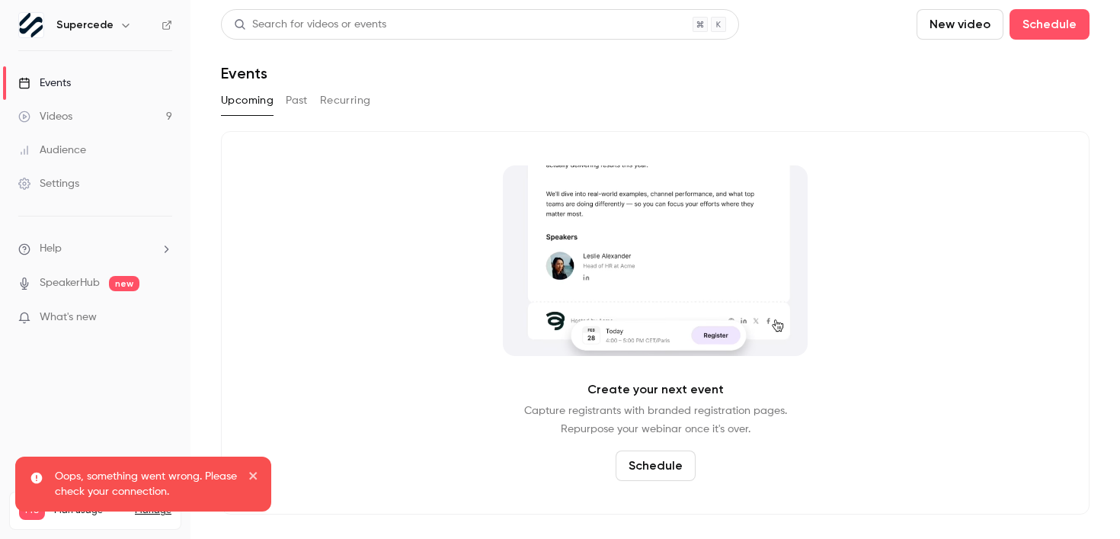  Describe the element at coordinates (655, 389) in the screenshot. I see `p: Create your next event` at that location.